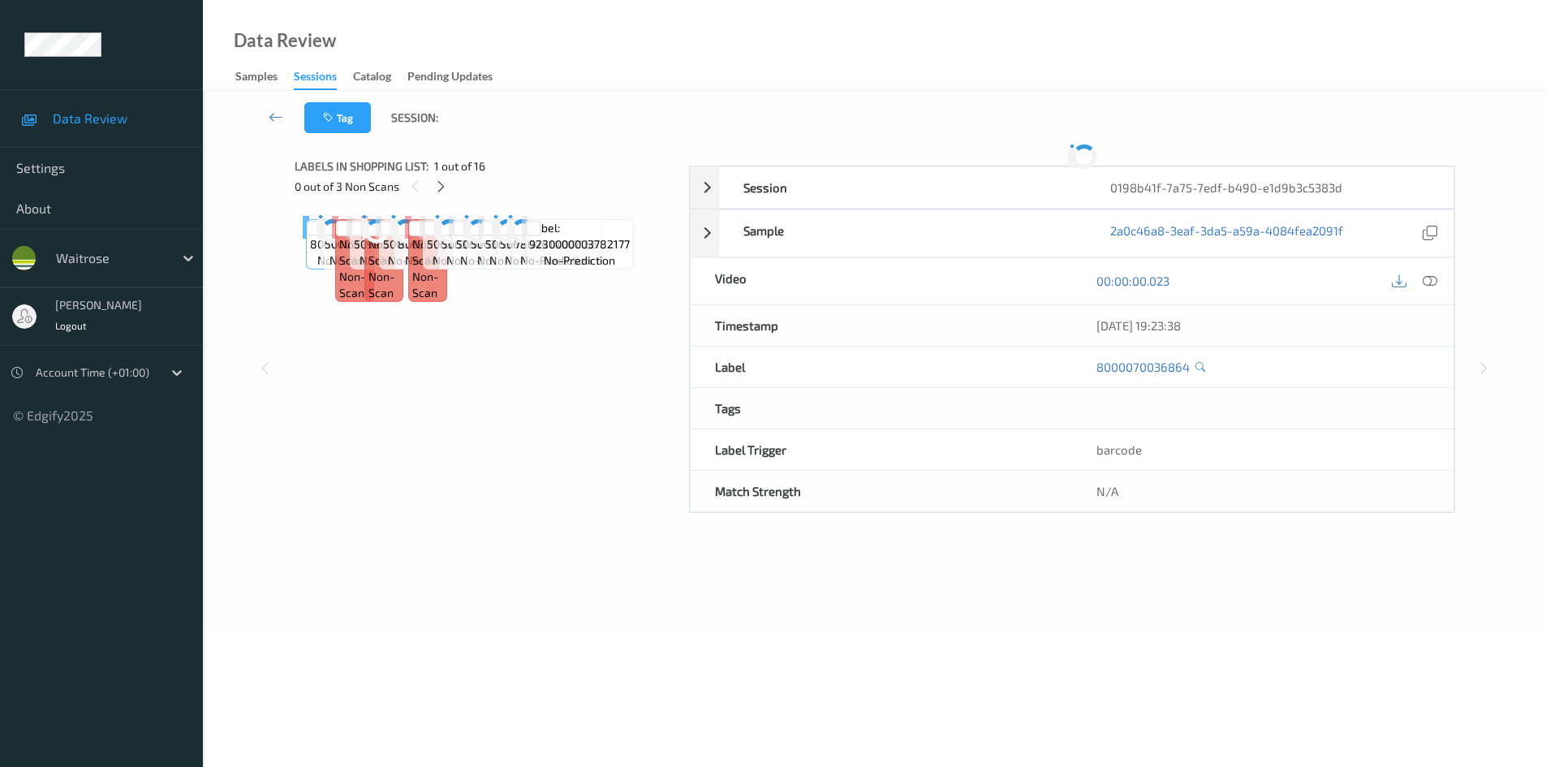 The height and width of the screenshot is (767, 1546). I want to click on div: Catalog, so click(372, 78).